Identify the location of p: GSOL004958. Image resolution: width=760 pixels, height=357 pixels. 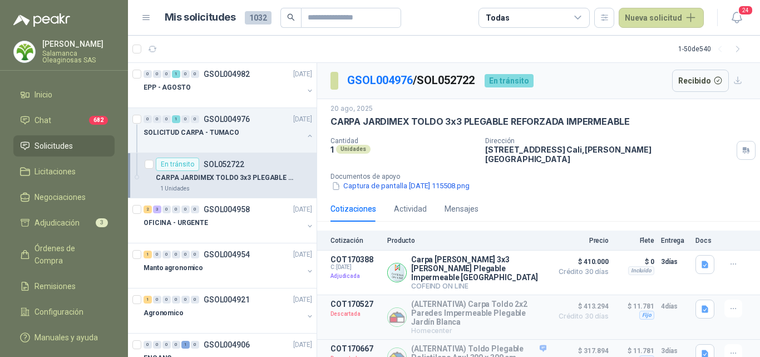
(226, 209).